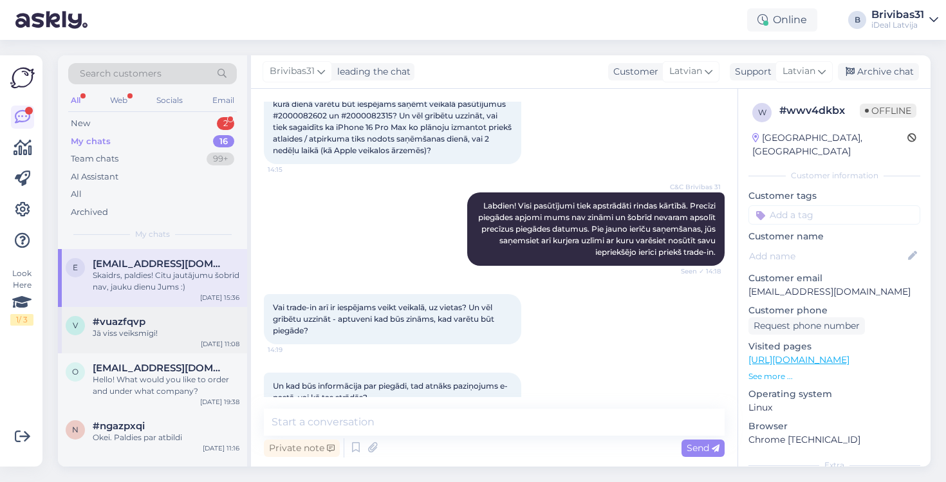 This screenshot has width=946, height=482. Describe the element at coordinates (806, 326) in the screenshot. I see `div: Request phone number` at that location.